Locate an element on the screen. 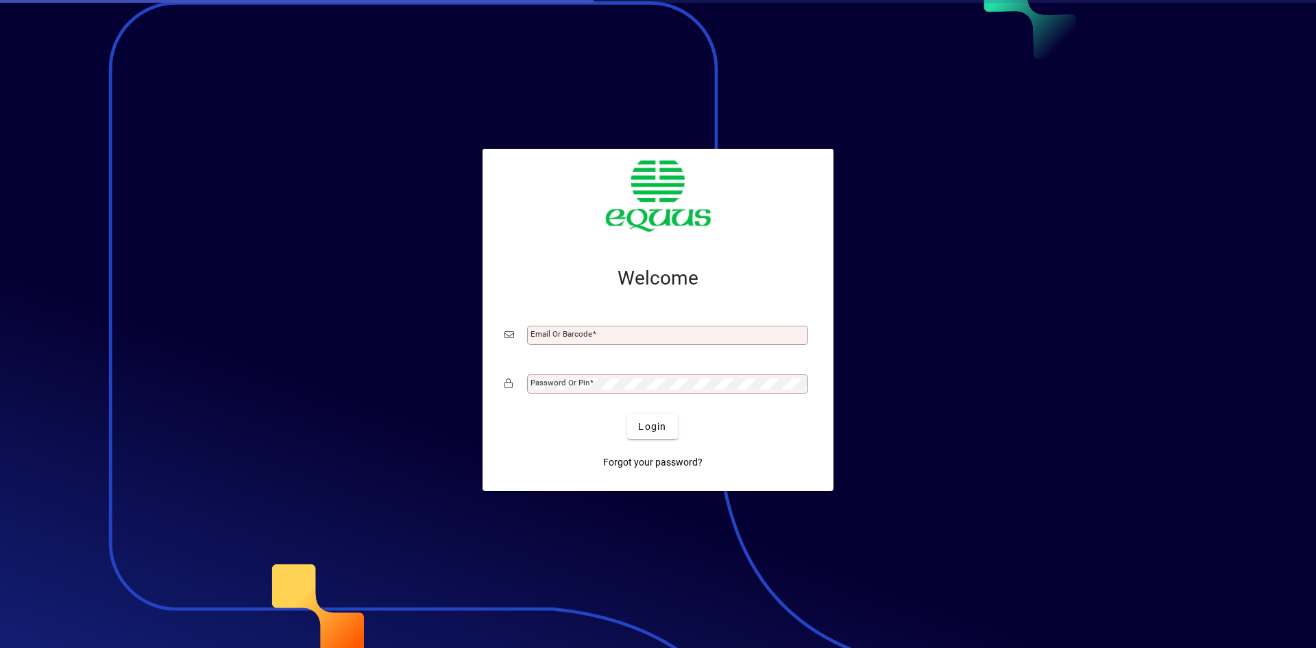 This screenshot has width=1316, height=648. mat-label: Password or Pin is located at coordinates (560, 382).